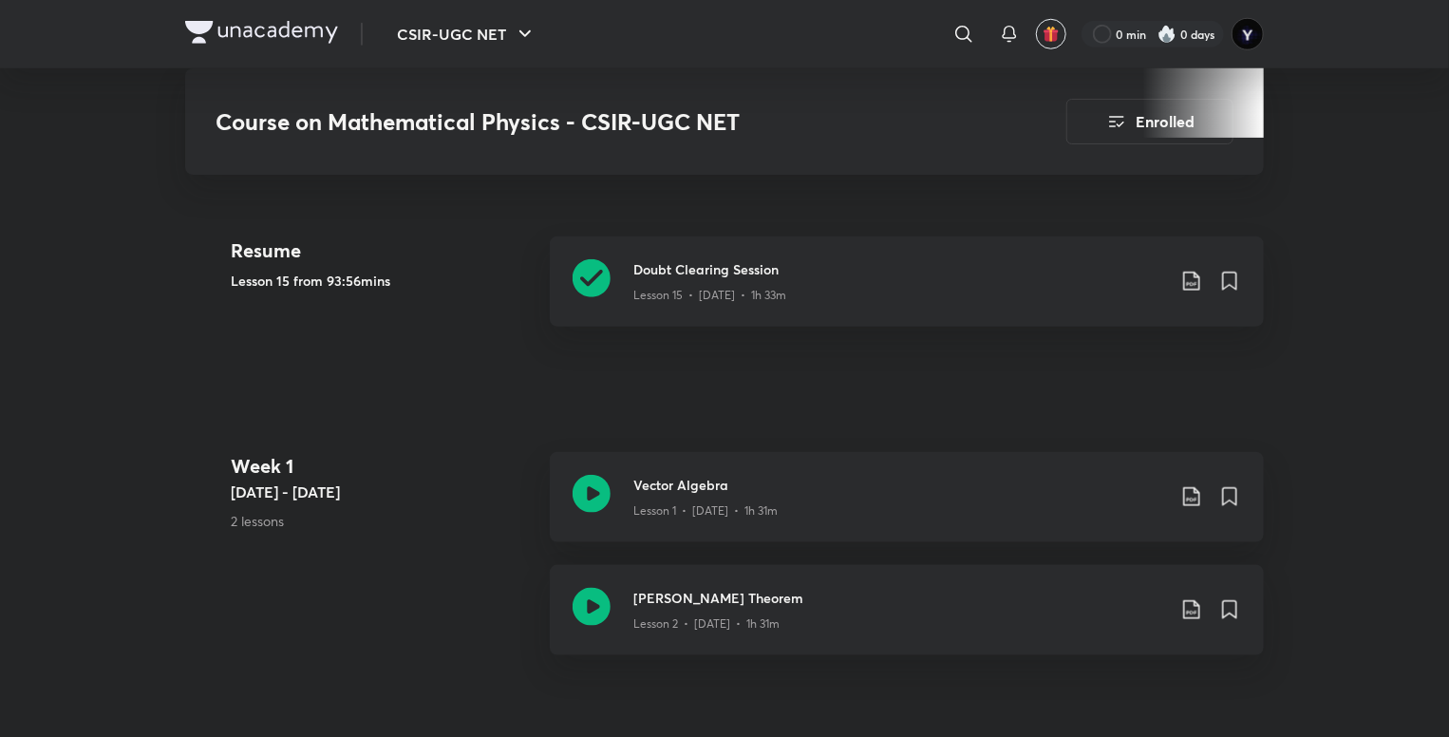 The image size is (1449, 737). What do you see at coordinates (1150, 122) in the screenshot?
I see `button: Enrolled` at bounding box center [1150, 122].